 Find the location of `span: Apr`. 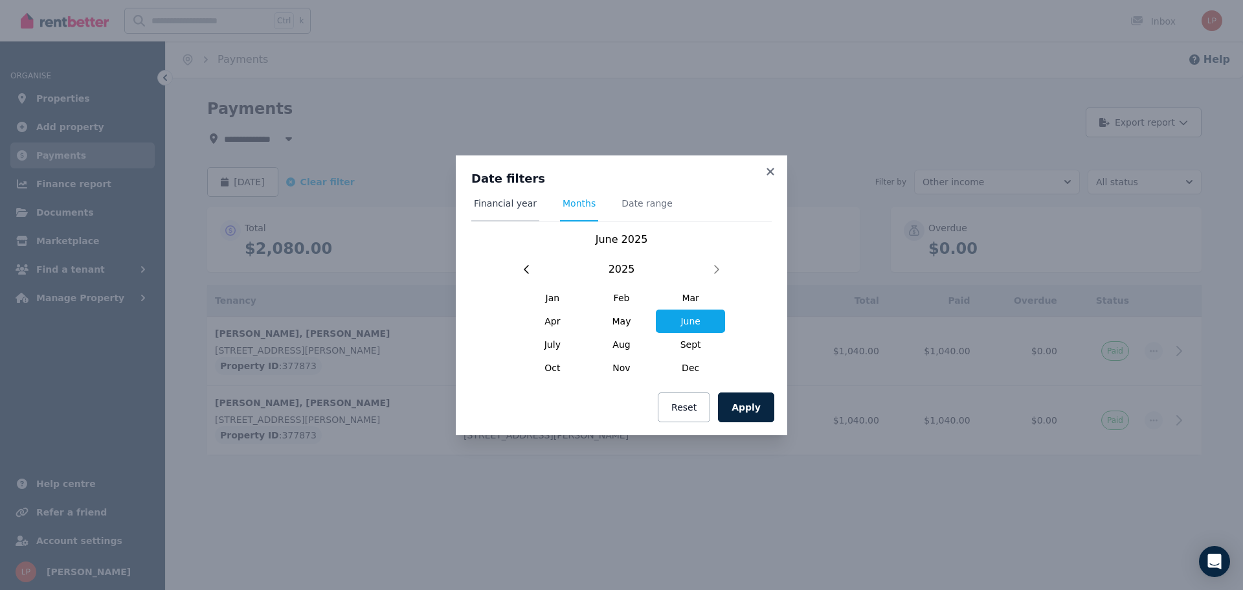

span: Apr is located at coordinates (552, 321).